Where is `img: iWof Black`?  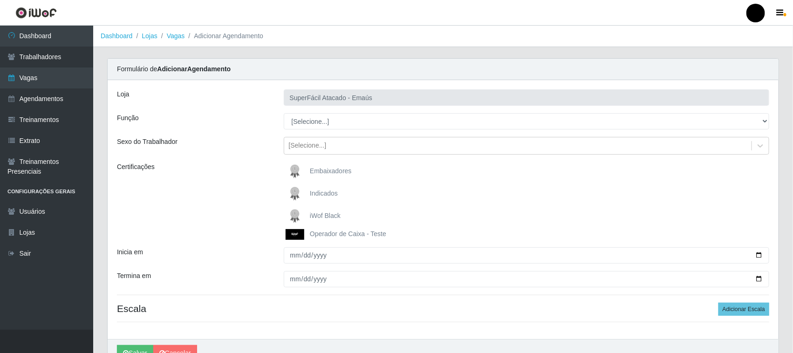
img: iWof Black is located at coordinates (297, 216).